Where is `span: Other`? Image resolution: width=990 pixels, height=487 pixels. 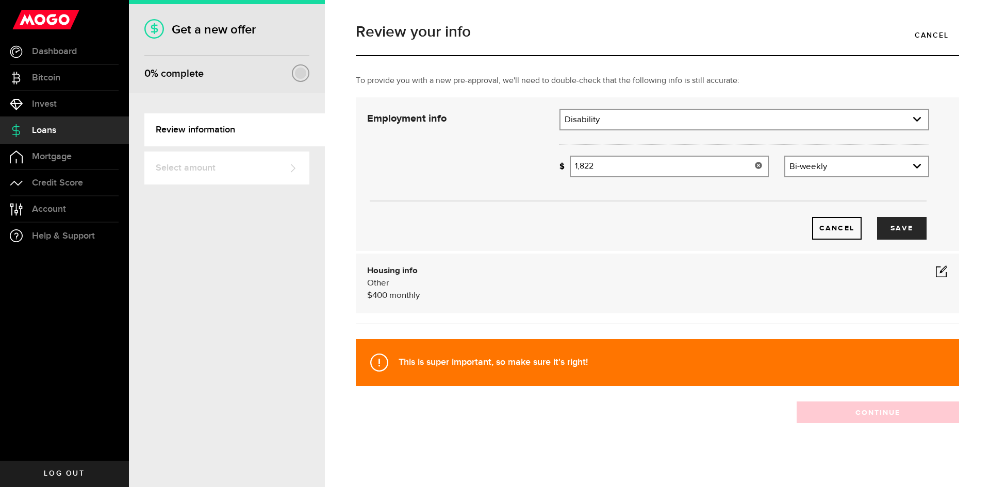
span: Other is located at coordinates (378, 283).